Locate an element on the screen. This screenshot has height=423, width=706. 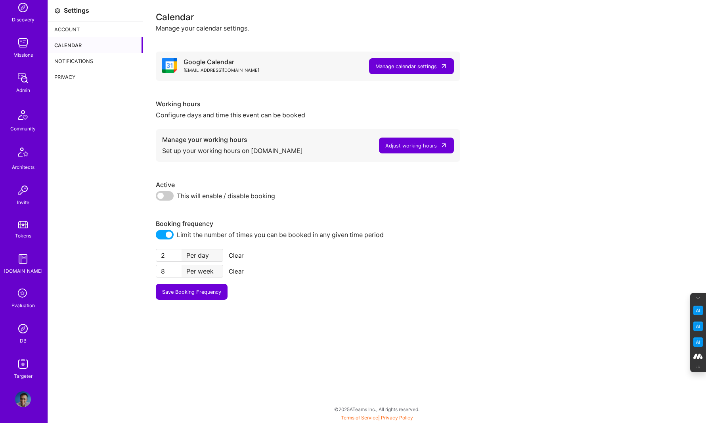
button: Save Booking Frequency is located at coordinates (191, 292).